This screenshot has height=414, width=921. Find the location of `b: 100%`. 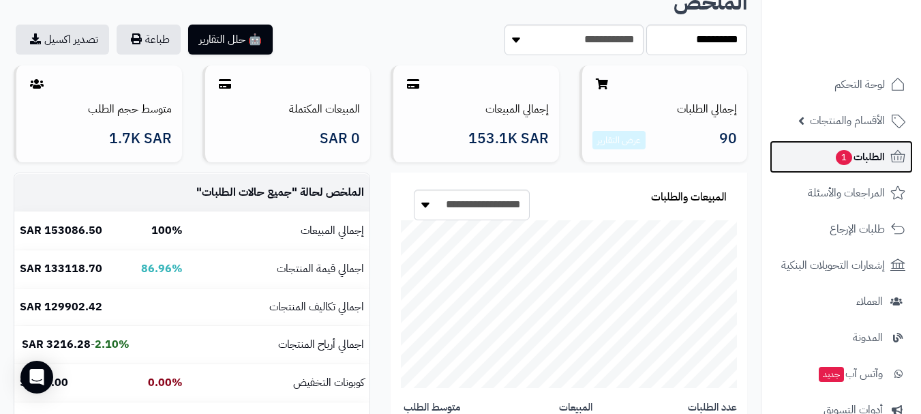

b: 100% is located at coordinates (167, 230).